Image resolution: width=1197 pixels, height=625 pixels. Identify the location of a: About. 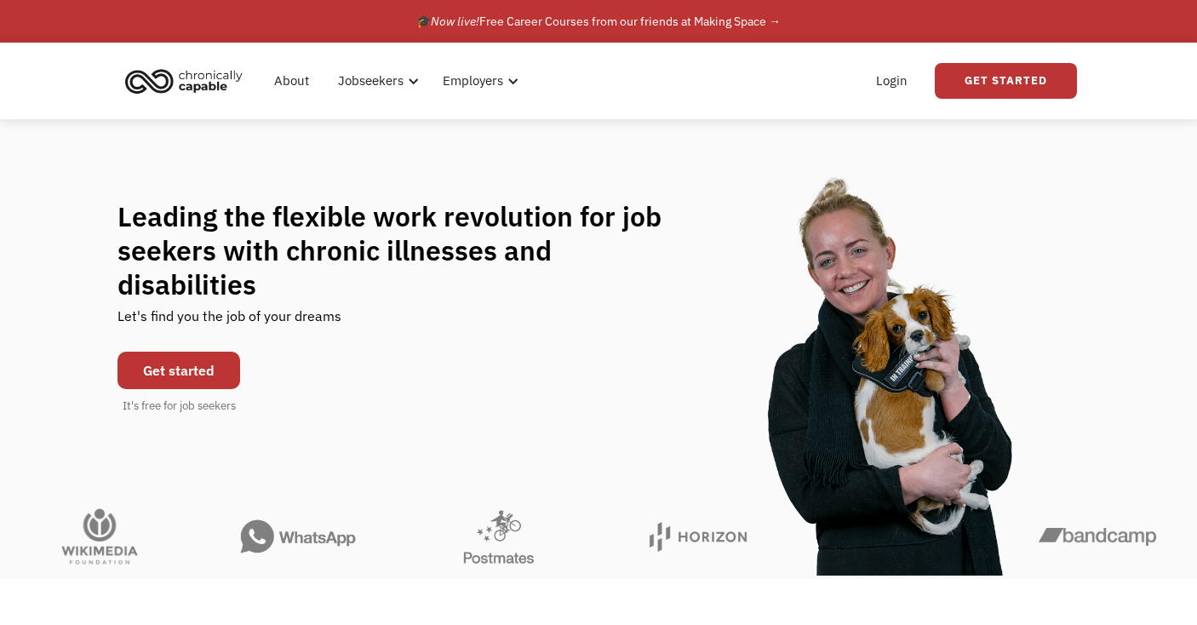
(291, 81).